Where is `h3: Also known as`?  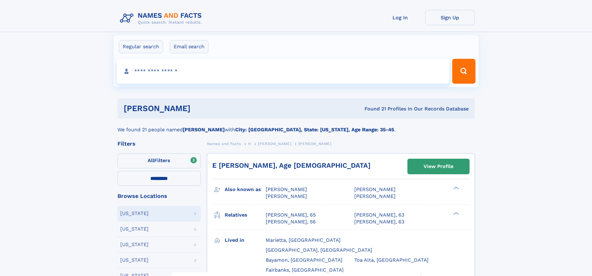 h3: Also known as is located at coordinates (245, 189).